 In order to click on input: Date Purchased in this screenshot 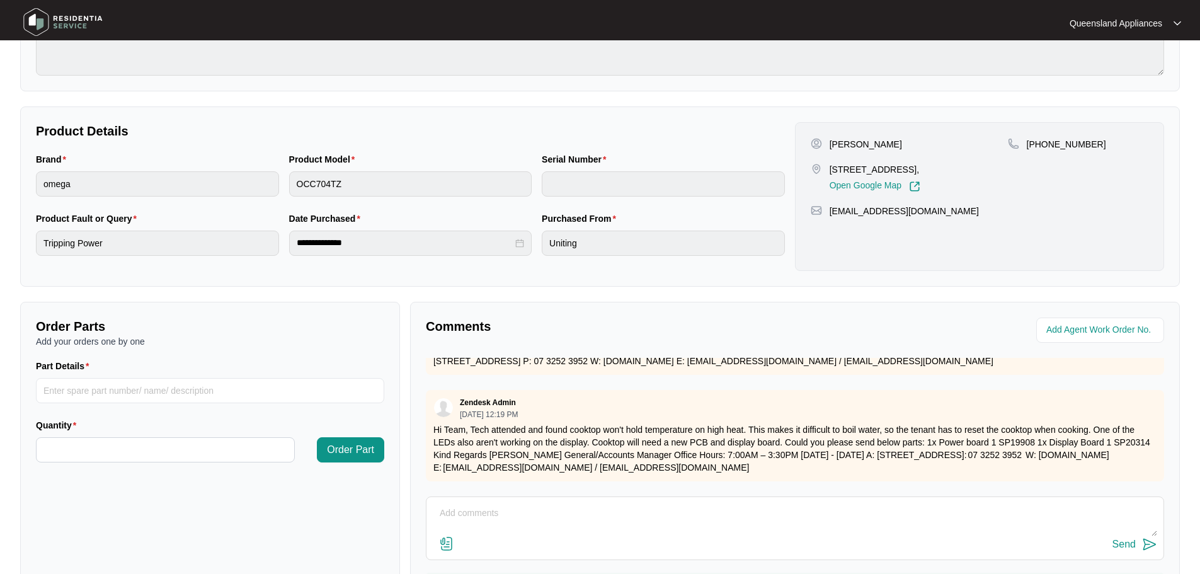, I will do `click(405, 243)`.